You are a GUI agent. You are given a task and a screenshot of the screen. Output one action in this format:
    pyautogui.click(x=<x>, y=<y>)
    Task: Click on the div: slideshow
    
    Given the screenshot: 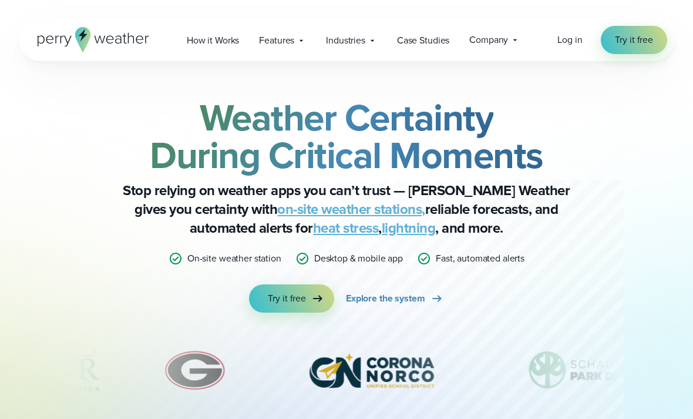 What is the action you would take?
    pyautogui.click(x=346, y=373)
    